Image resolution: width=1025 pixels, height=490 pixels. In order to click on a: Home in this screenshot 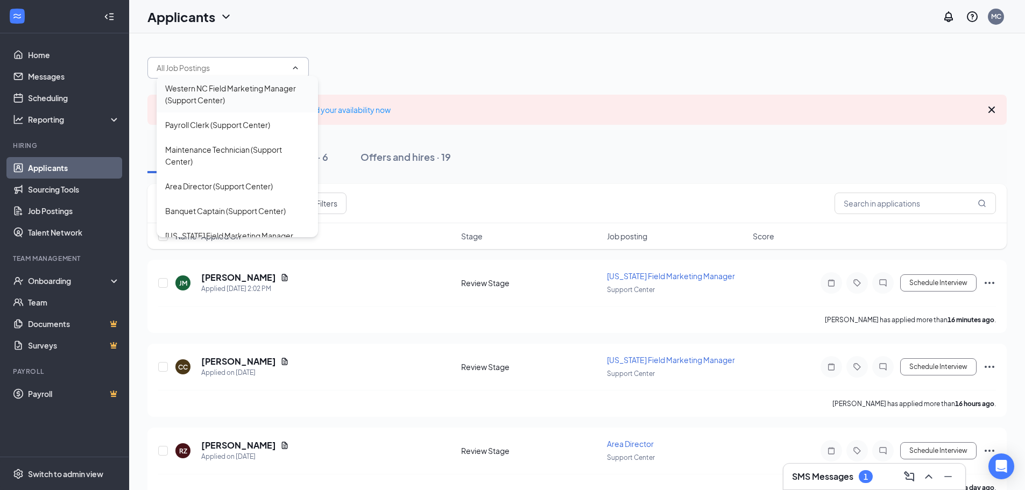, I will do `click(74, 55)`.